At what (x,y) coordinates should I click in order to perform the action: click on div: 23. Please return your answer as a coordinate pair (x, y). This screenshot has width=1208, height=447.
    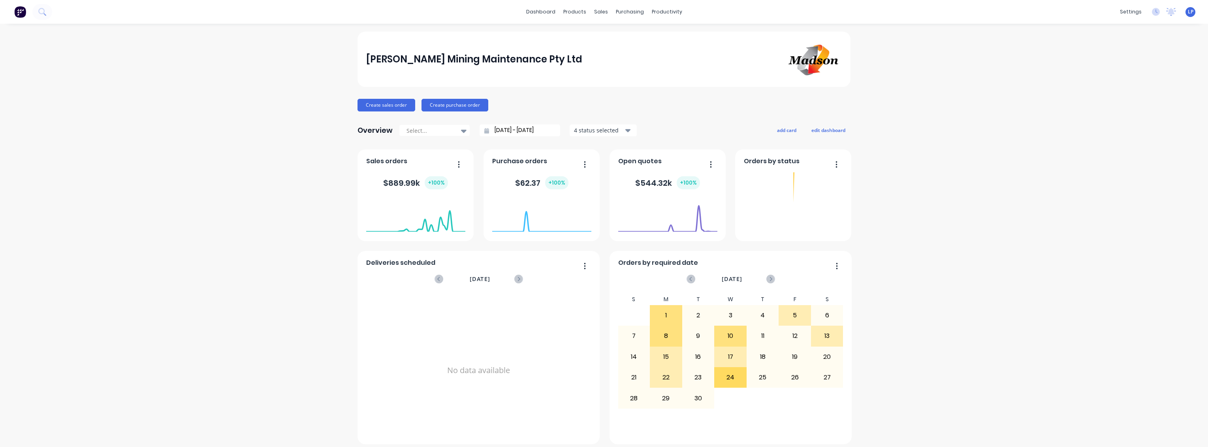
    Looking at the image, I should click on (698, 377).